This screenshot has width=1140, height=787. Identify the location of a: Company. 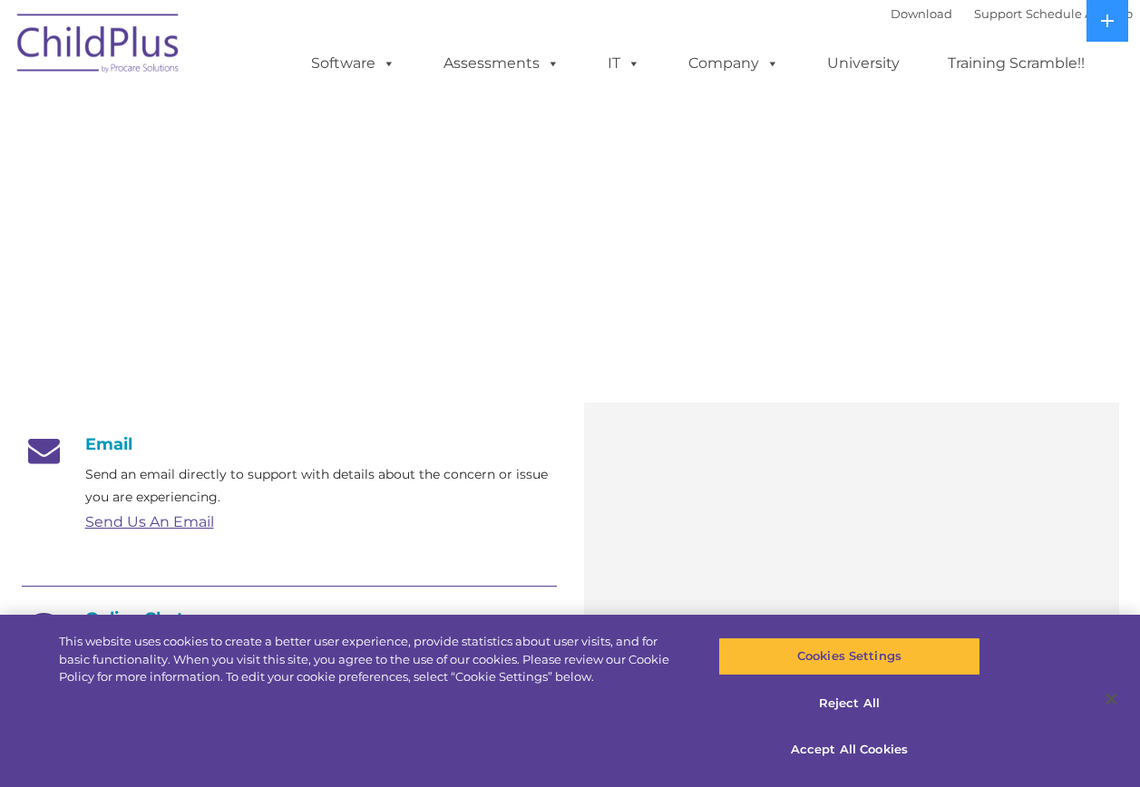
(733, 63).